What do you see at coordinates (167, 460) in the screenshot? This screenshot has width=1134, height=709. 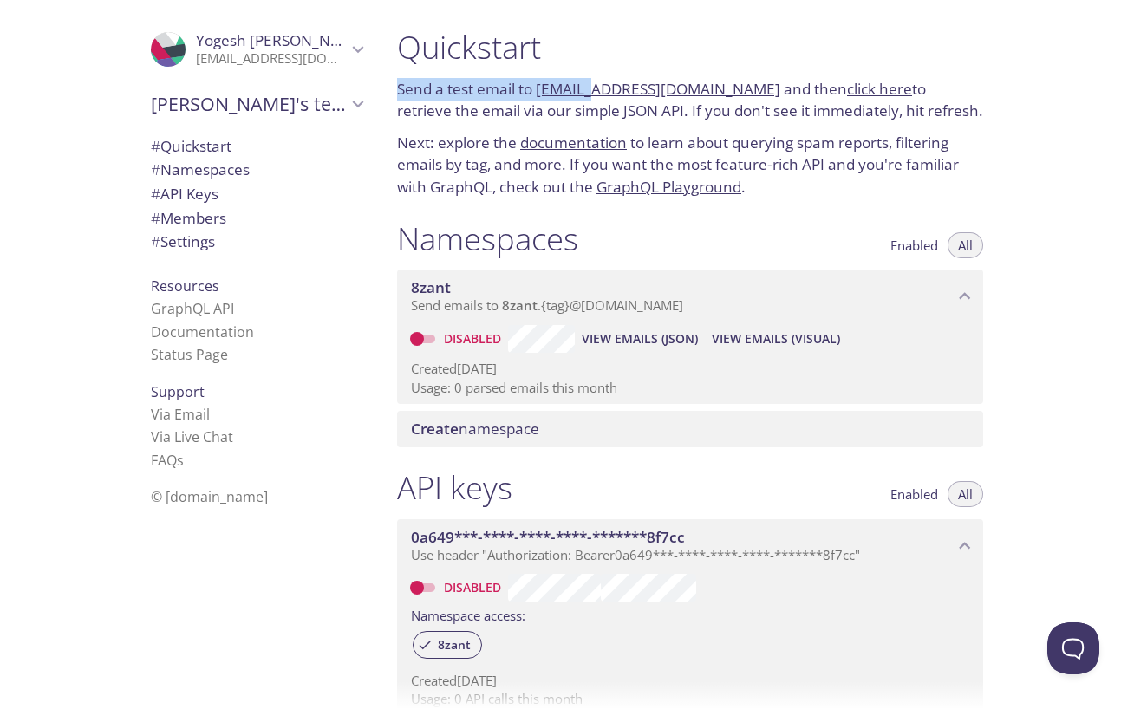 I see `a: FAQ` at bounding box center [167, 460].